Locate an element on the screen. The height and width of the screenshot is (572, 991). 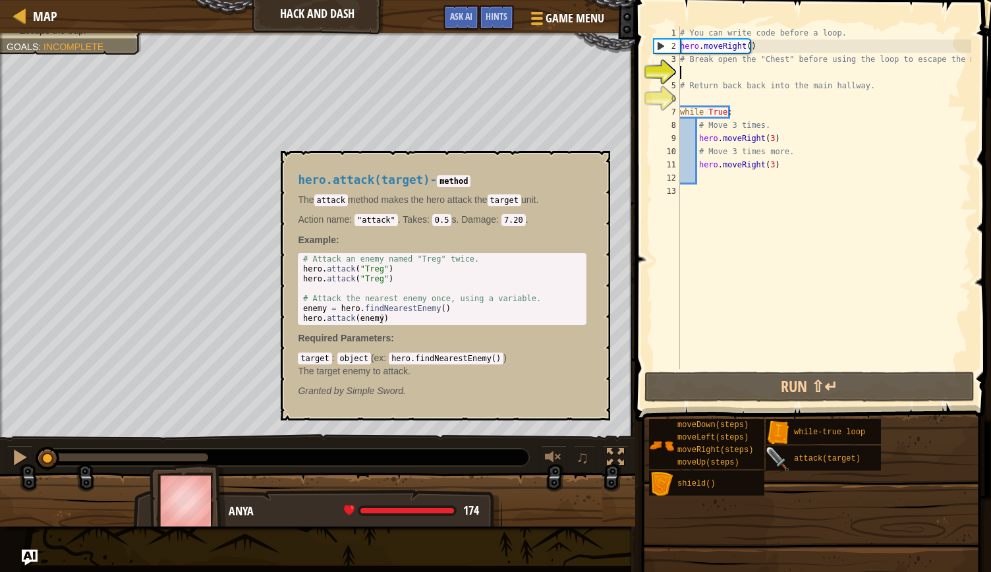
p: The method makes the hero attack the unit. is located at coordinates (442, 200).